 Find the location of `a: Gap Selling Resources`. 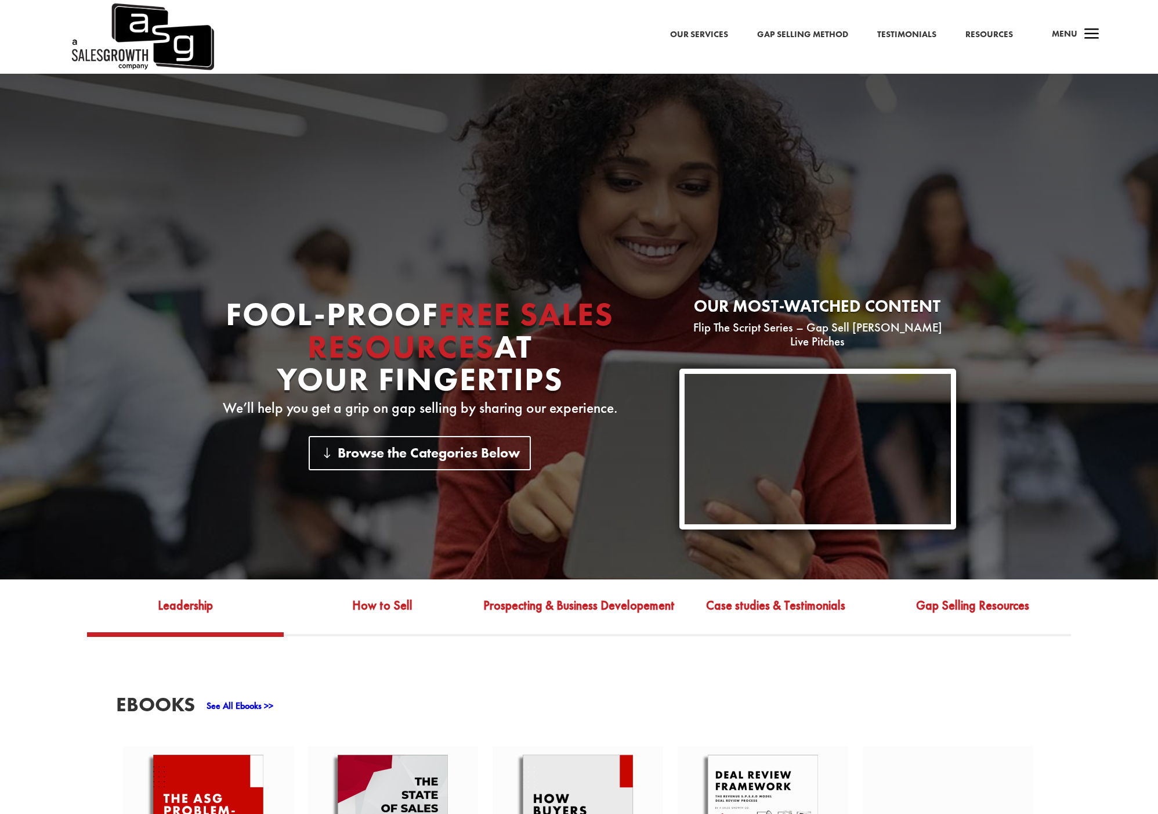

a: Gap Selling Resources is located at coordinates (973, 613).